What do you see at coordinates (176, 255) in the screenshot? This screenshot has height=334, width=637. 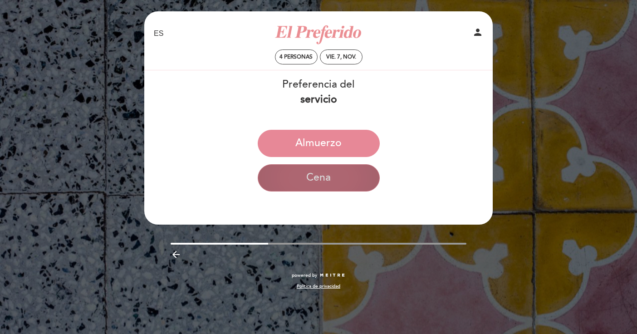 I see `i: arrow_backward` at bounding box center [176, 255].